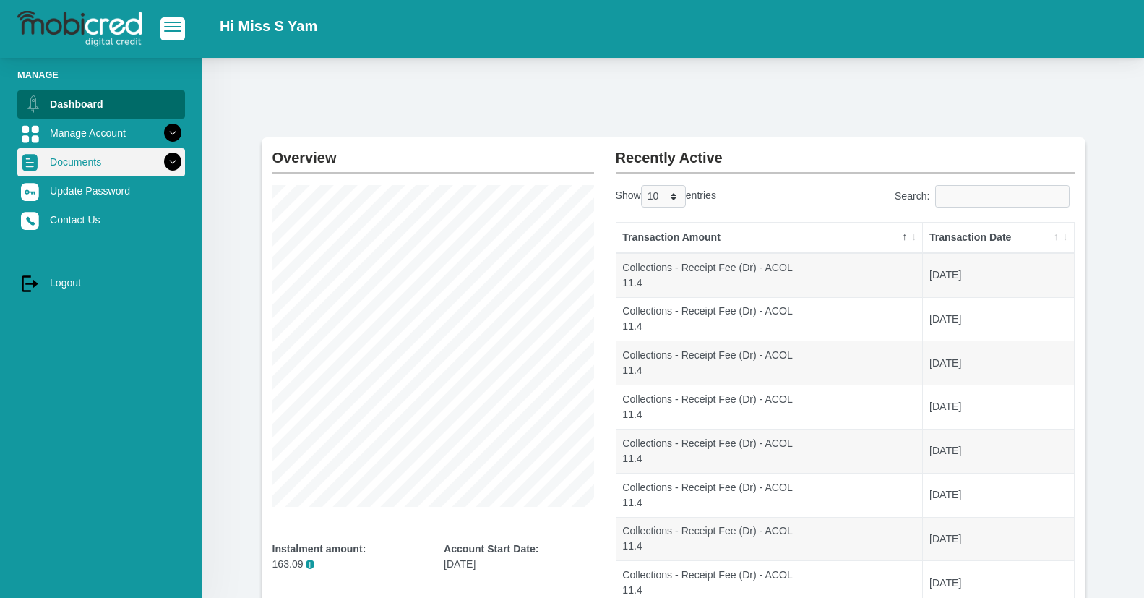 The height and width of the screenshot is (598, 1144). Describe the element at coordinates (101, 162) in the screenshot. I see `a: Documents` at that location.